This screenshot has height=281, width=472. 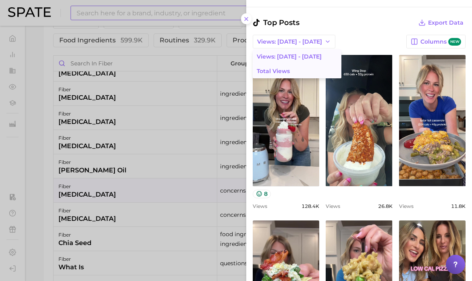 What do you see at coordinates (458, 206) in the screenshot?
I see `span: 11.8k` at bounding box center [458, 206].